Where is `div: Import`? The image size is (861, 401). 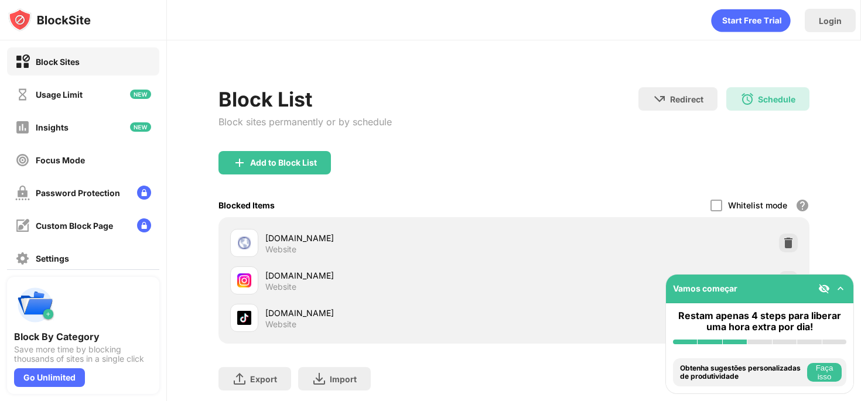 div: Import is located at coordinates (343, 379).